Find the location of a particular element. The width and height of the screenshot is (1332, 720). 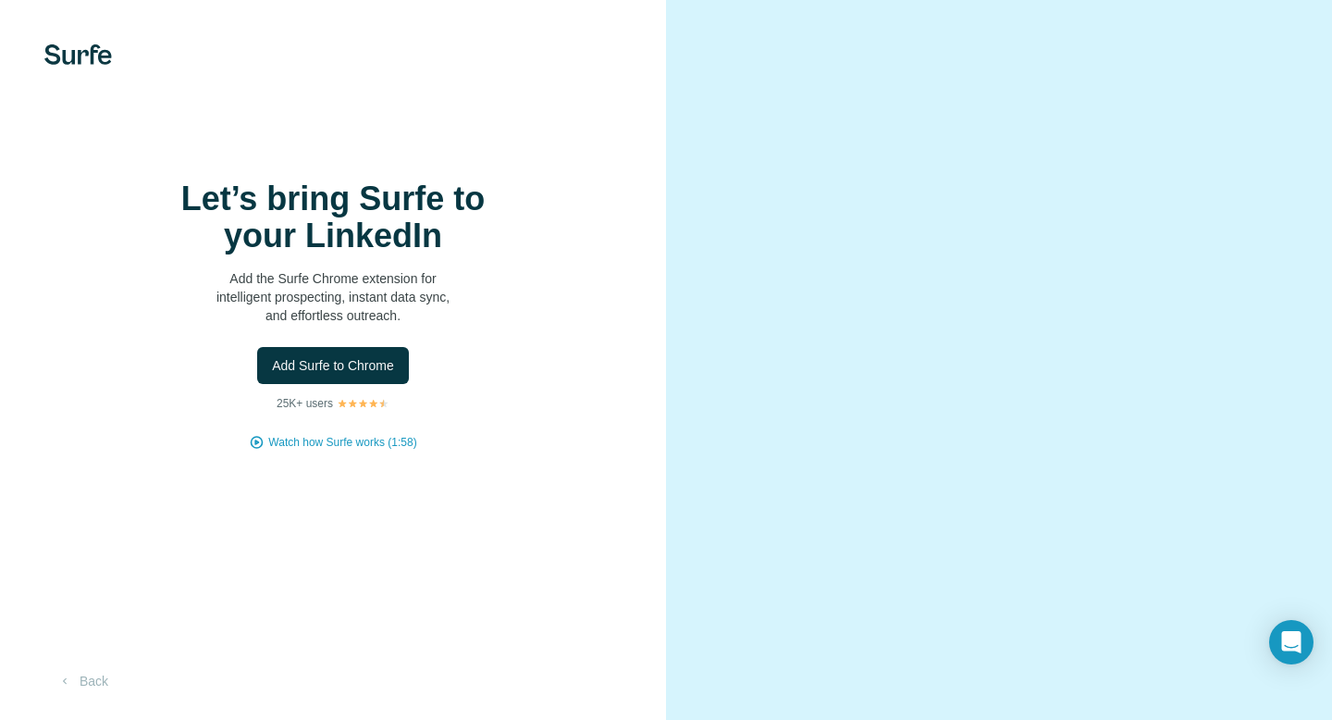

img: Surfe's logo is located at coordinates (78, 55).